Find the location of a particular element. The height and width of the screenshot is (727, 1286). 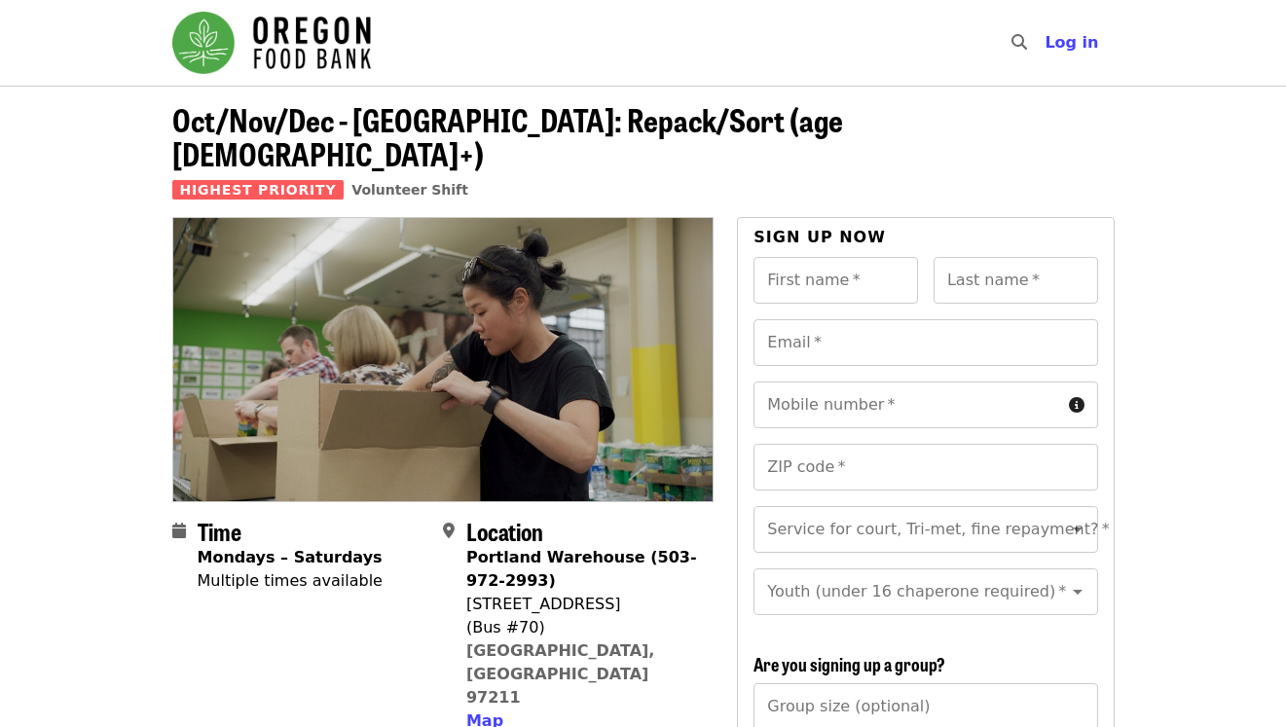

div: Multiple times available is located at coordinates (290, 581).